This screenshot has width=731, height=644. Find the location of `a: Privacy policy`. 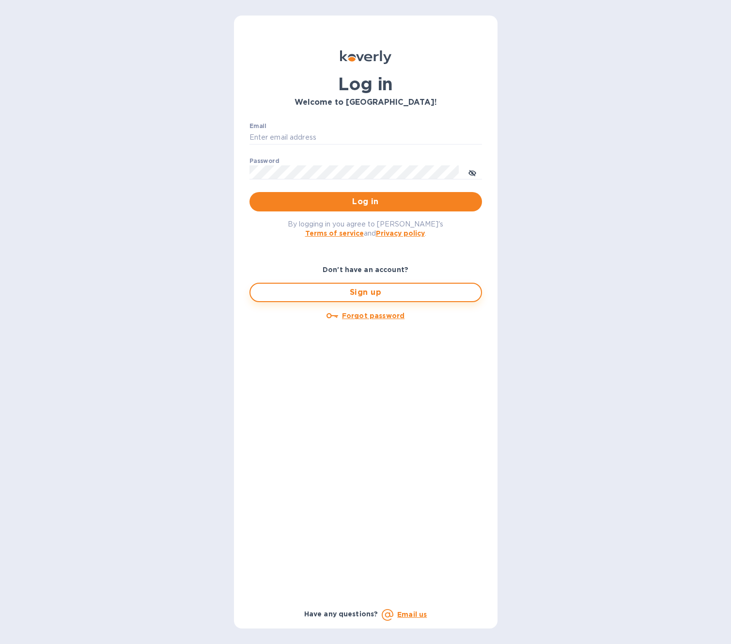

a: Privacy policy is located at coordinates (400, 233).